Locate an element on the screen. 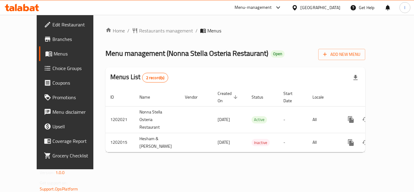 The width and height of the screenshot is (414, 192). span: Status is located at coordinates (261, 97).